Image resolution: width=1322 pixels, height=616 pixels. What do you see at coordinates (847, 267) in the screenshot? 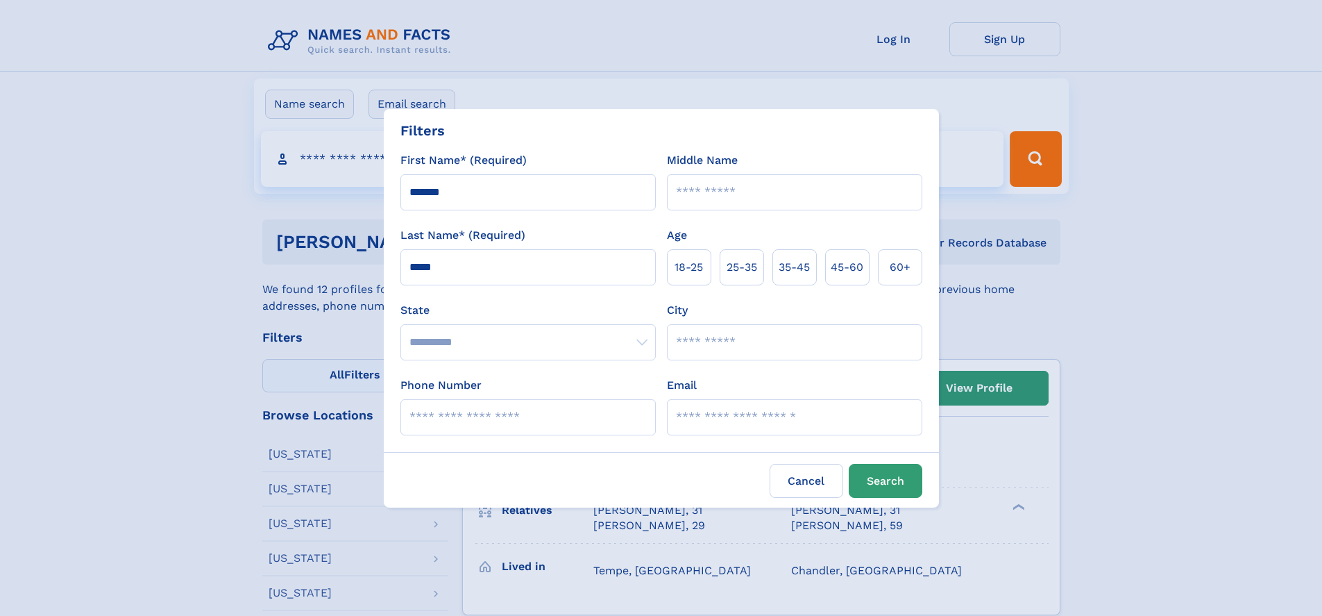
I see `span: 45‑60` at bounding box center [847, 267].